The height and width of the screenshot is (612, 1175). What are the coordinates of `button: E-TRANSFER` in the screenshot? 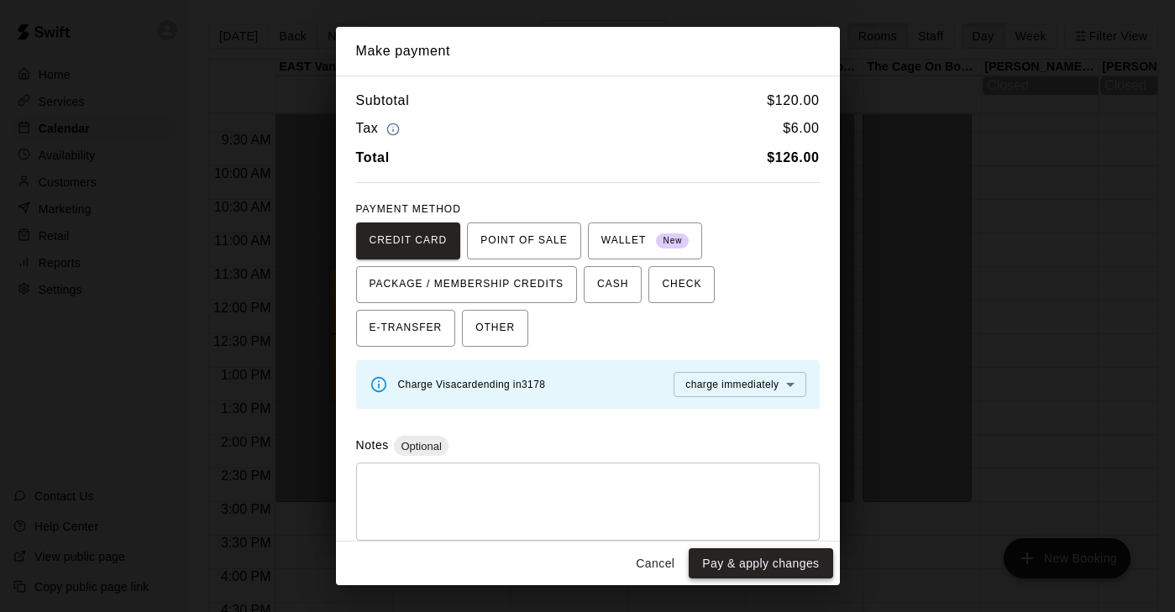 It's located at (406, 328).